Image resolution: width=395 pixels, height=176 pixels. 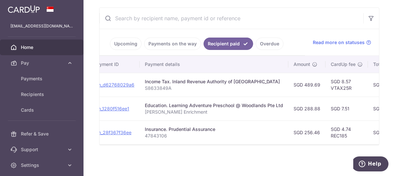 I want to click on span: CardUp fee, so click(x=343, y=64).